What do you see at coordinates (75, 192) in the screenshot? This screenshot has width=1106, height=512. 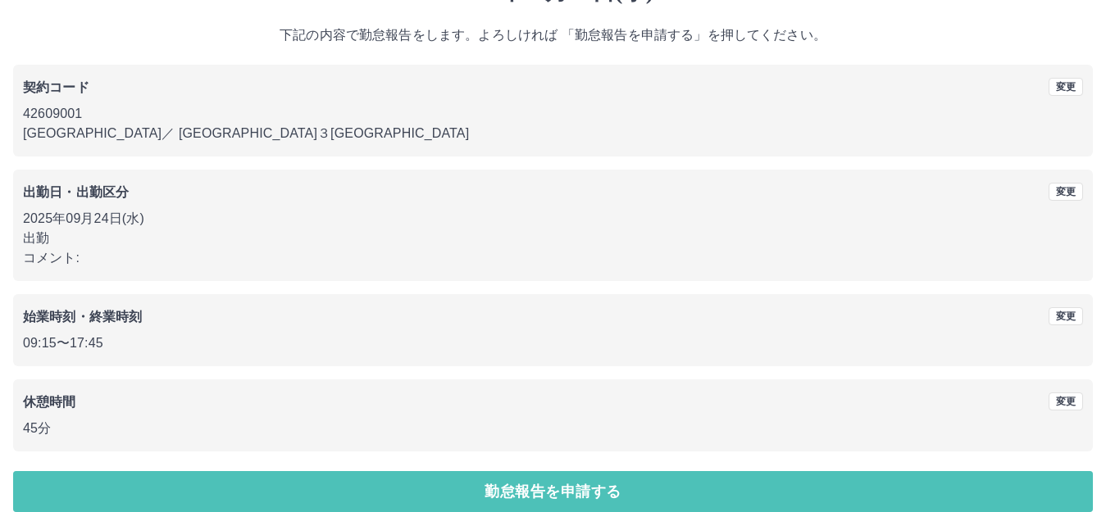 I see `b: 出勤日・出勤区分` at bounding box center [75, 192].